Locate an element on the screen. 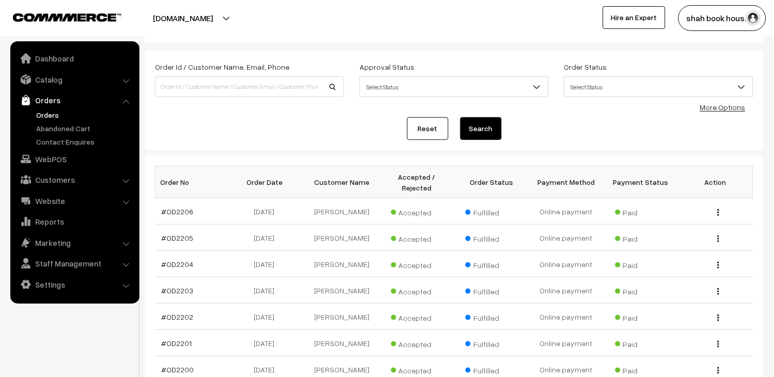 Image resolution: width=774 pixels, height=377 pixels. a: WebPOS is located at coordinates (74, 159).